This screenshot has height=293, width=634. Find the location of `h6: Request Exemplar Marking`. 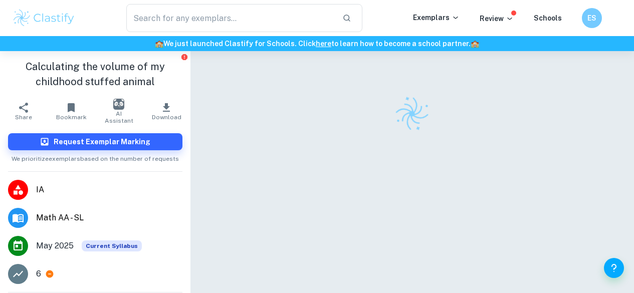

h6: Request Exemplar Marking is located at coordinates (102, 142).